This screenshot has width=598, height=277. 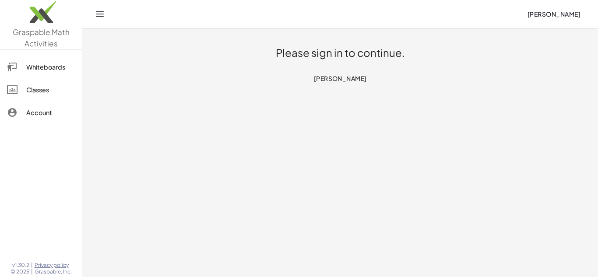 I want to click on button: Toggle navigation, so click(x=100, y=14).